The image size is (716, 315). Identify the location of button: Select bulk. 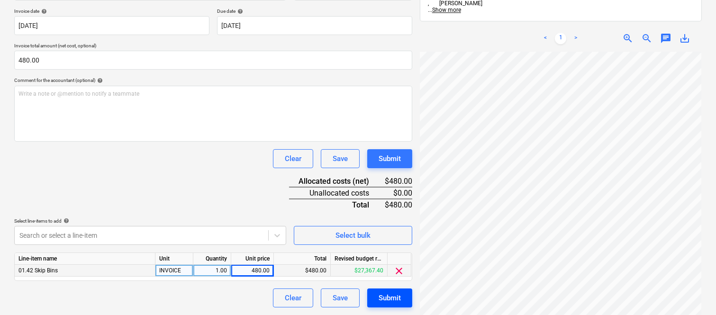
(353, 236).